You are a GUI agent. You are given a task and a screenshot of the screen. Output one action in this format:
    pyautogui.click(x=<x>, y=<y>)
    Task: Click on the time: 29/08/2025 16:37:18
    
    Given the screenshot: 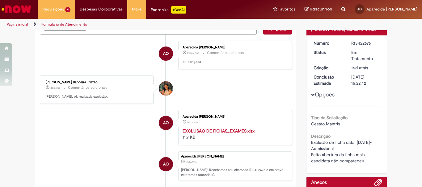 What is the action you would take?
    pyautogui.click(x=55, y=88)
    